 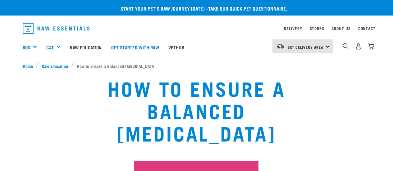 I want to click on a: Stores, so click(x=317, y=28).